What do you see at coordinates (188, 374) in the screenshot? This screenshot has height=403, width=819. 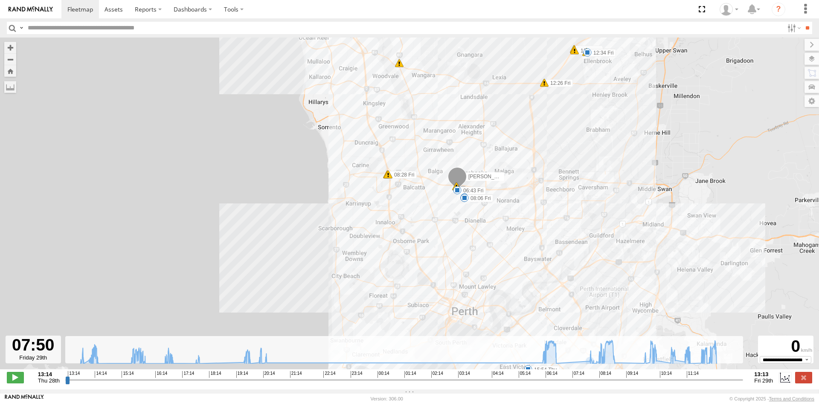 I see `span: 17:14` at bounding box center [188, 374].